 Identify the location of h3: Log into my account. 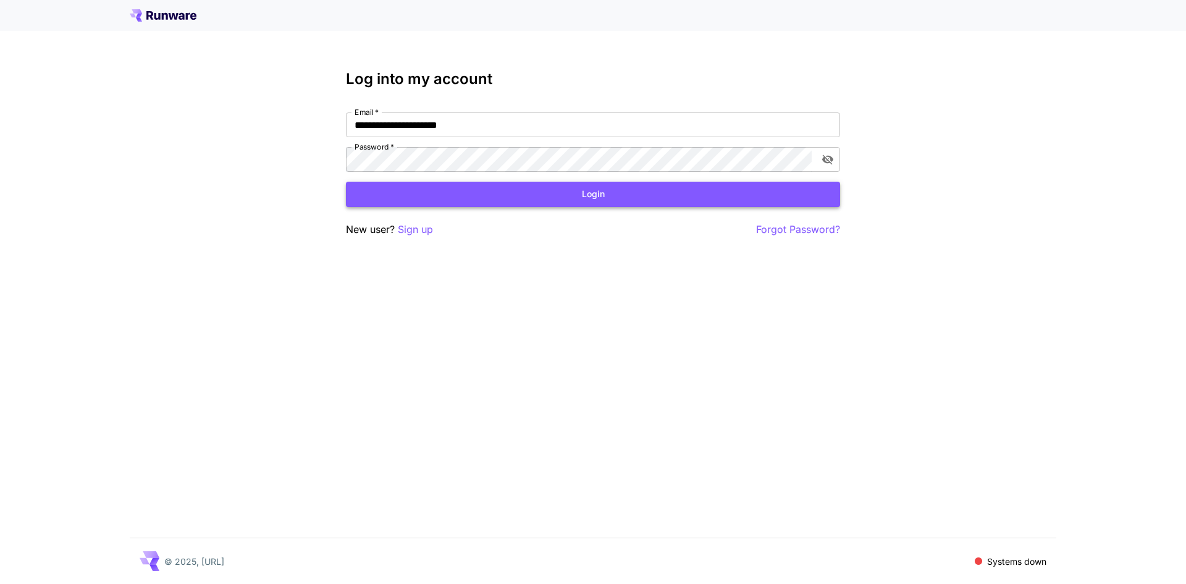
(593, 79).